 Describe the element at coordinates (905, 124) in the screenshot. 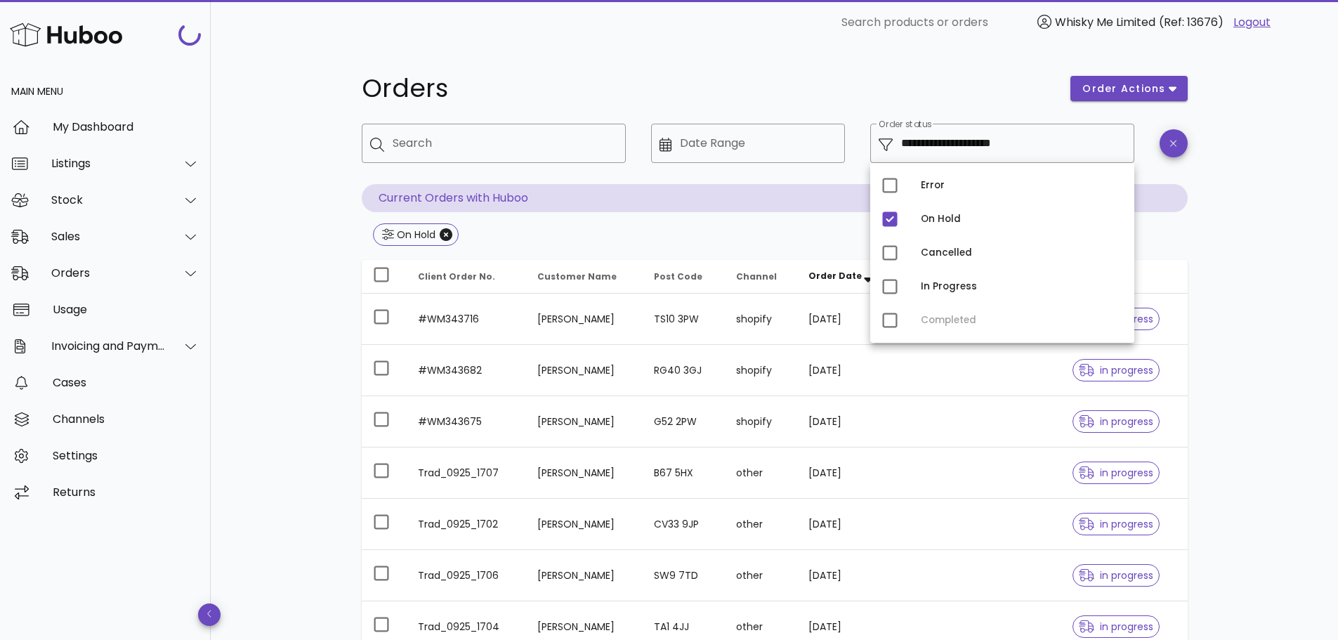

I see `label: Order status` at that location.